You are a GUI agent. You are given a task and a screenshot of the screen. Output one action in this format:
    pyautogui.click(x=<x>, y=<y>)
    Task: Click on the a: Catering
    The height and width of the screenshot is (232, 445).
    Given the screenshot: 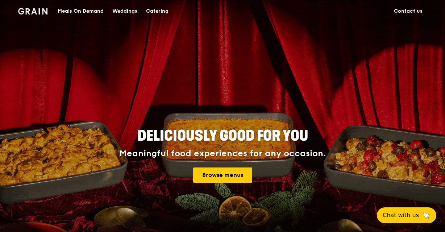 What is the action you would take?
    pyautogui.click(x=157, y=11)
    